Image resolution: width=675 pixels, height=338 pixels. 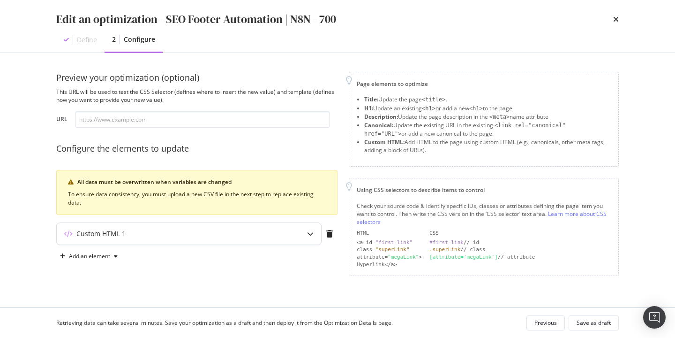 What do you see at coordinates (594, 322) in the screenshot?
I see `div: Save as draft` at bounding box center [594, 322].